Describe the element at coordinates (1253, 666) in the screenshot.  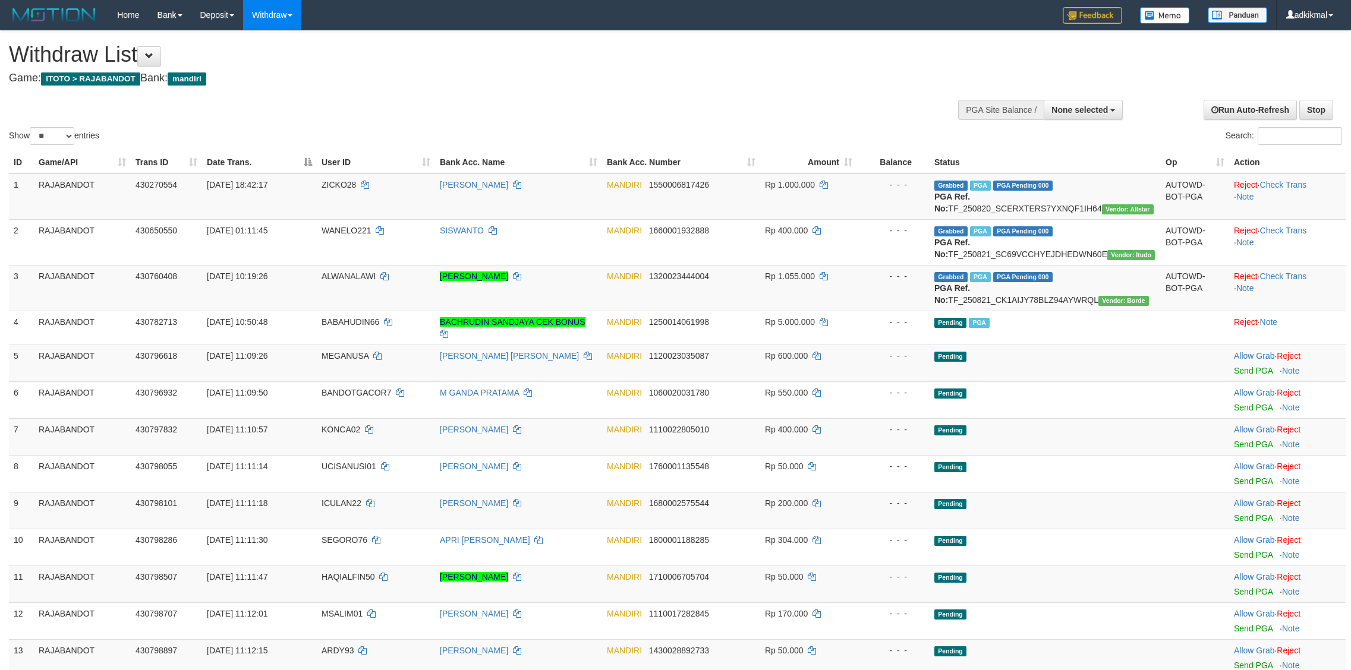
I see `a: Send PGA` at that location.